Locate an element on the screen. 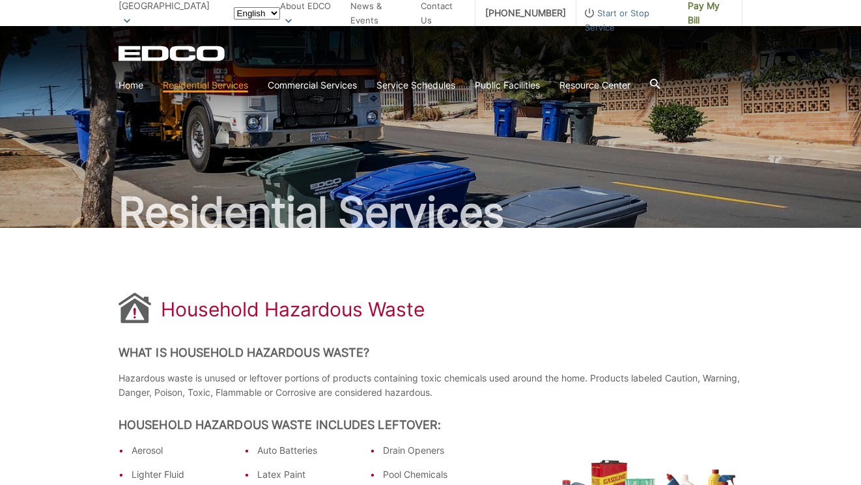 Image resolution: width=861 pixels, height=485 pixels. li: Latex Paint is located at coordinates (307, 475).